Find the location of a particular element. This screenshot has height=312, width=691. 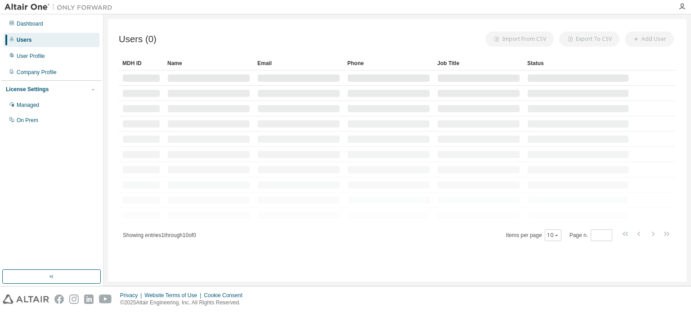

img: linkedin.svg is located at coordinates (89, 299).